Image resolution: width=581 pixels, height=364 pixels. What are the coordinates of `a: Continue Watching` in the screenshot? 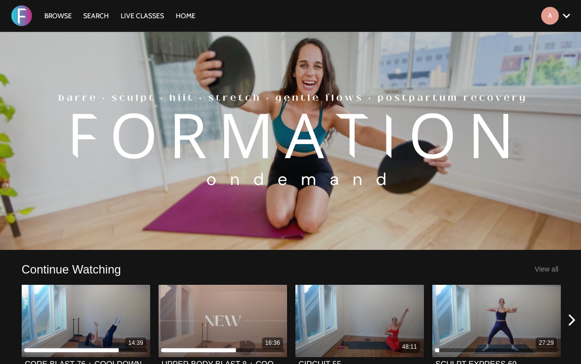 It's located at (71, 269).